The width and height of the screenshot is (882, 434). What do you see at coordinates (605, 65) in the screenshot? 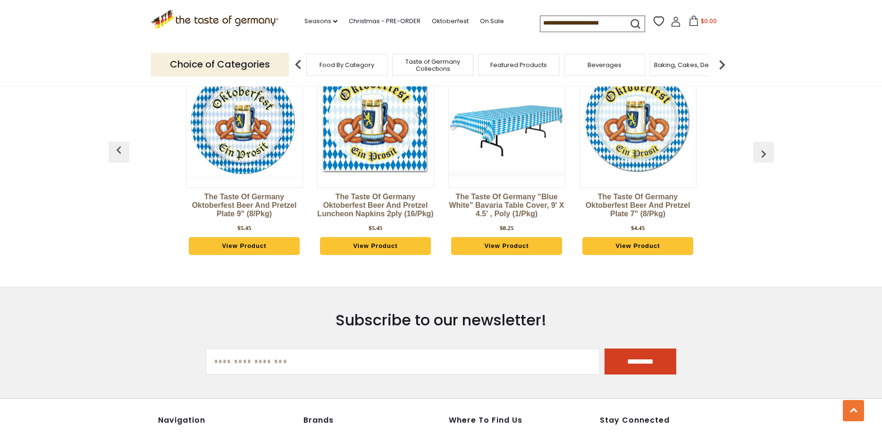
I see `span: Beverages` at bounding box center [605, 65].